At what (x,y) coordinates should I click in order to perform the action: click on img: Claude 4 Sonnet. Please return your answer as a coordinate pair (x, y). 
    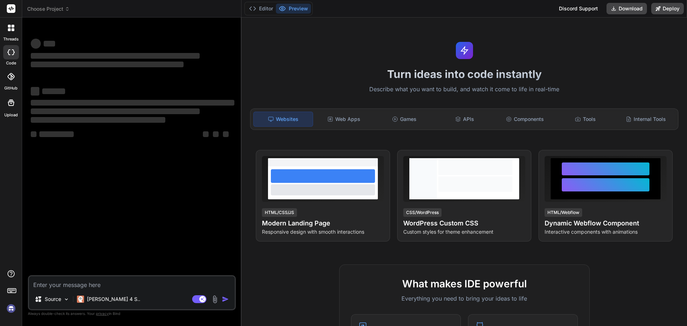
    Looking at the image, I should click on (81, 299).